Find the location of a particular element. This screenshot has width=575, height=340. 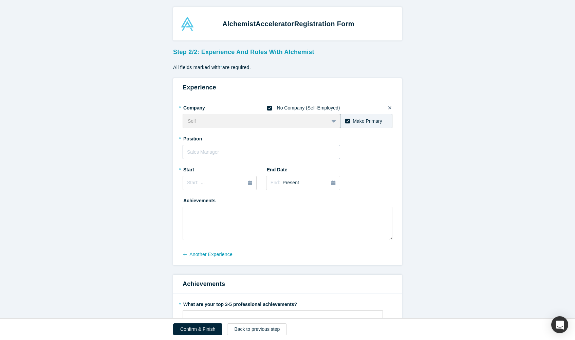

span: Present is located at coordinates (291, 182).